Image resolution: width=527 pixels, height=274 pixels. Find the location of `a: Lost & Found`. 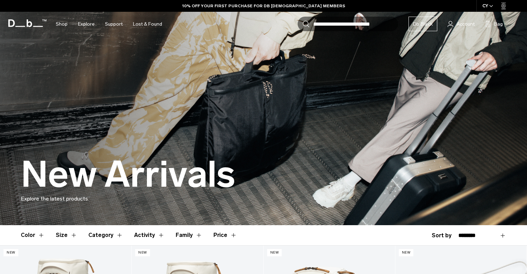

a: Lost & Found is located at coordinates (148, 24).